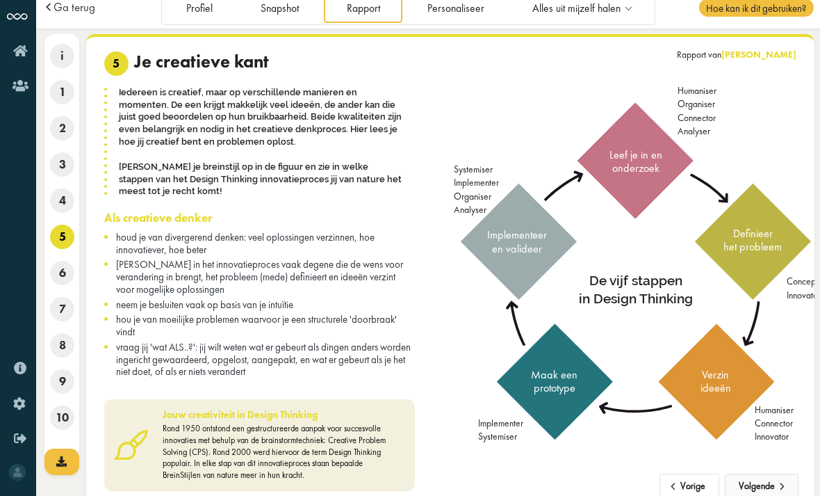 This screenshot has width=820, height=496. Describe the element at coordinates (259, 218) in the screenshot. I see `h3: Als creatieve denker` at that location.